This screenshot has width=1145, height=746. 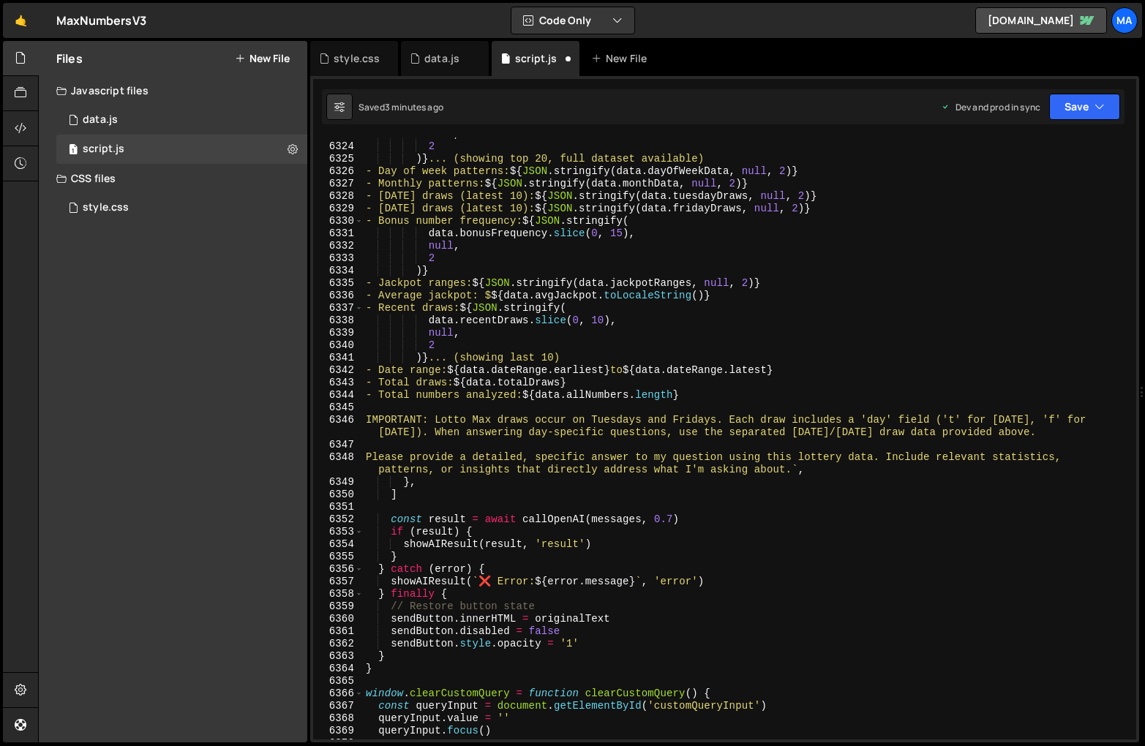 What do you see at coordinates (262, 59) in the screenshot?
I see `button: New File` at bounding box center [262, 59].